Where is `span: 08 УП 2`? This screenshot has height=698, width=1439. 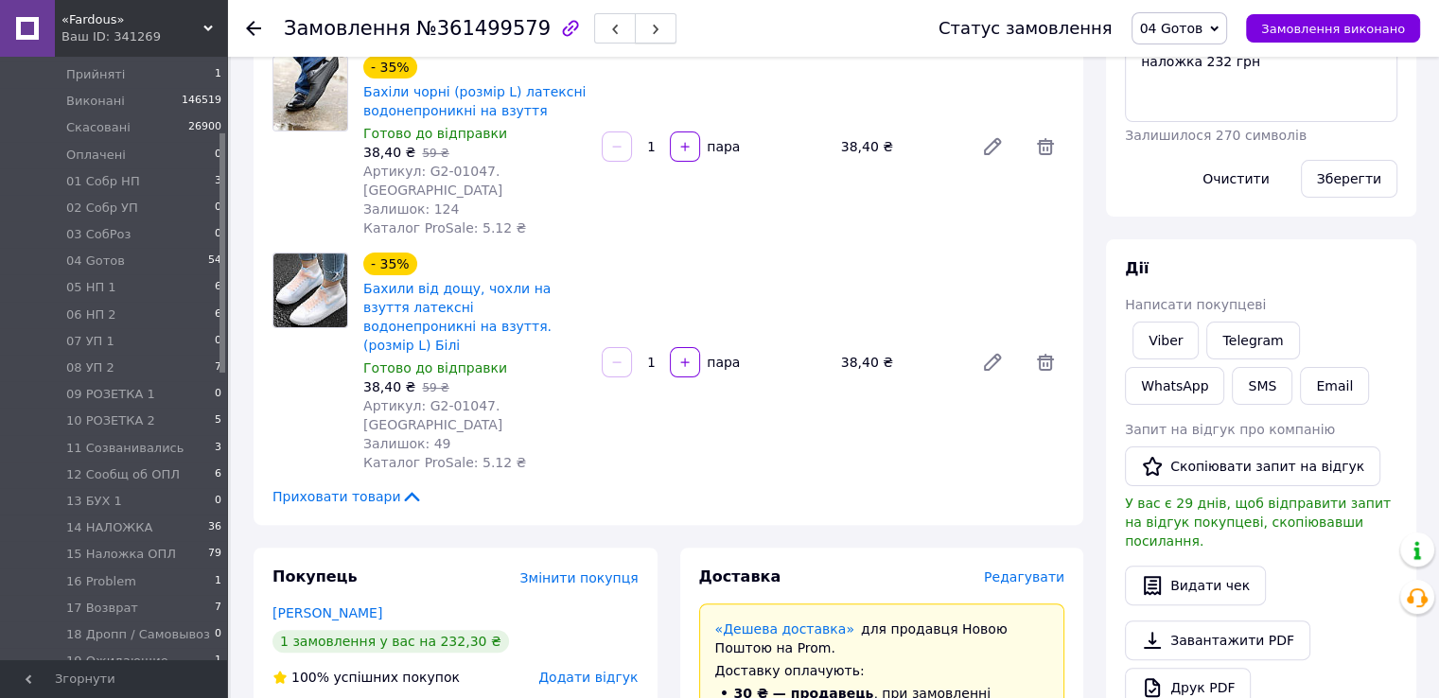
span: 08 УП 2 is located at coordinates (90, 368).